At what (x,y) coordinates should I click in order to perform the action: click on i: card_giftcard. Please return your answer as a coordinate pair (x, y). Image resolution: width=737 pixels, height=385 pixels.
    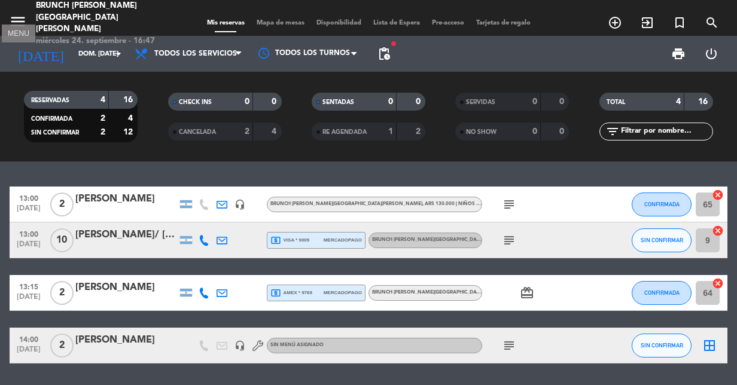
    Looking at the image, I should click on (527, 293).